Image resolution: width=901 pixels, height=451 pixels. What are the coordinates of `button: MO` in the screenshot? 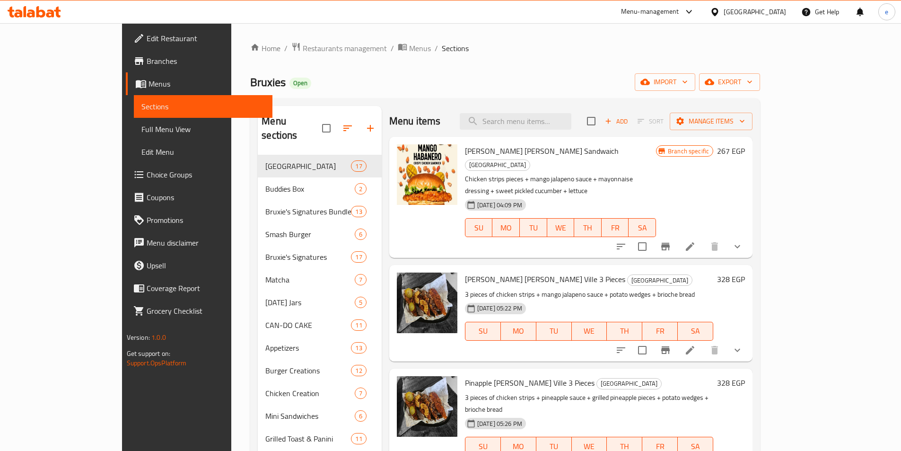 It's located at (506, 228).